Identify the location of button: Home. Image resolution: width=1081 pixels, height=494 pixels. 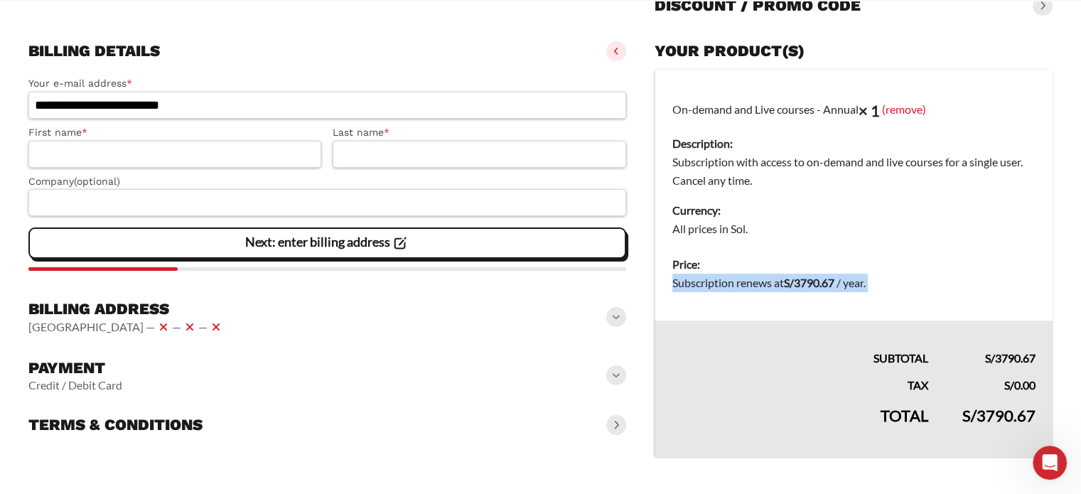
(236, 19).